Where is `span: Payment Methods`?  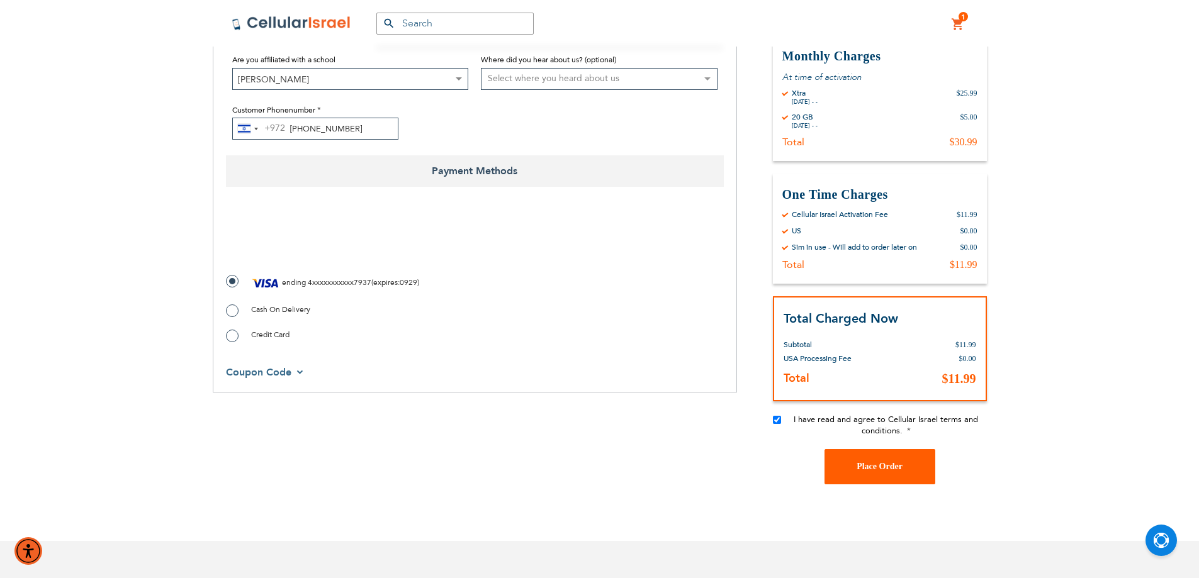
span: Payment Methods is located at coordinates (474, 171).